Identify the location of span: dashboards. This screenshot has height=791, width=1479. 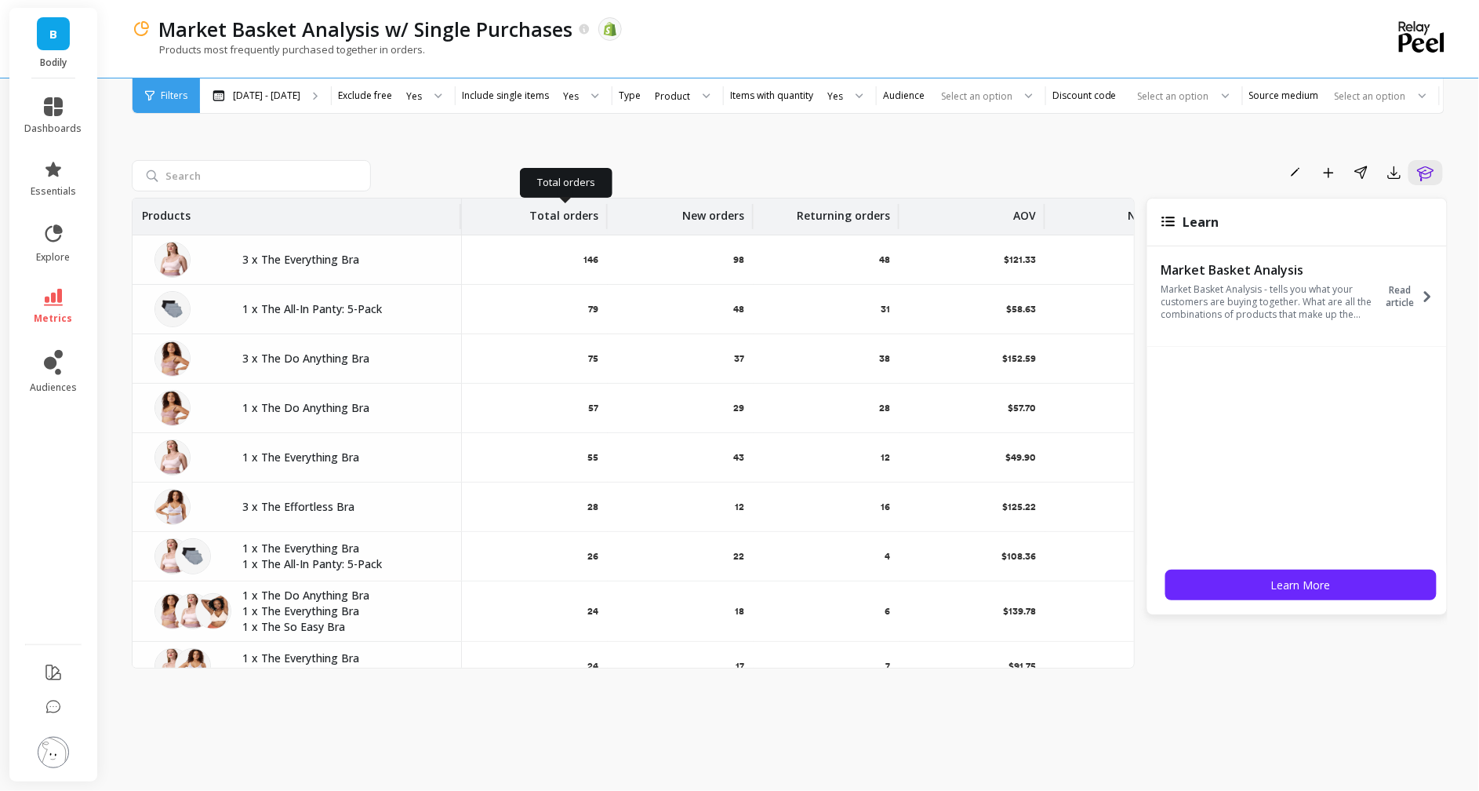
(53, 129).